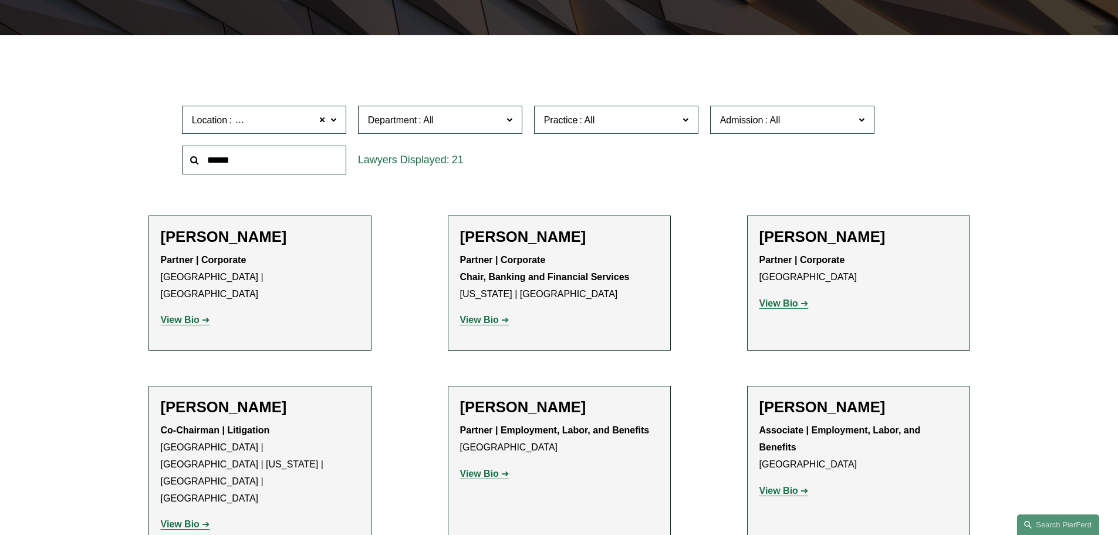  I want to click on span: Department, so click(393, 120).